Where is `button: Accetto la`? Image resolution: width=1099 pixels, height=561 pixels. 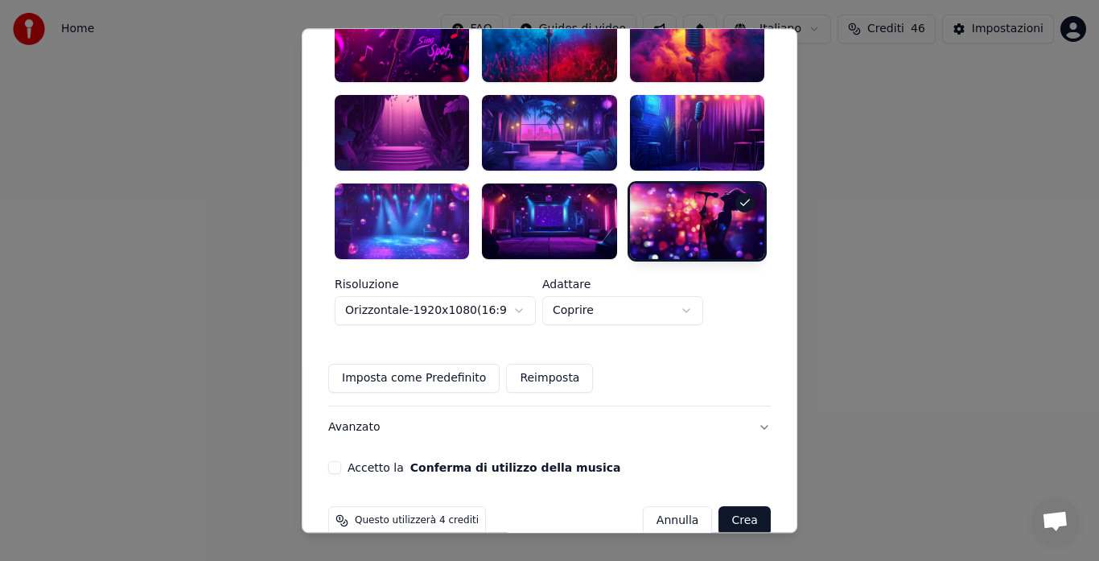
button: Accetto la is located at coordinates (516, 468).